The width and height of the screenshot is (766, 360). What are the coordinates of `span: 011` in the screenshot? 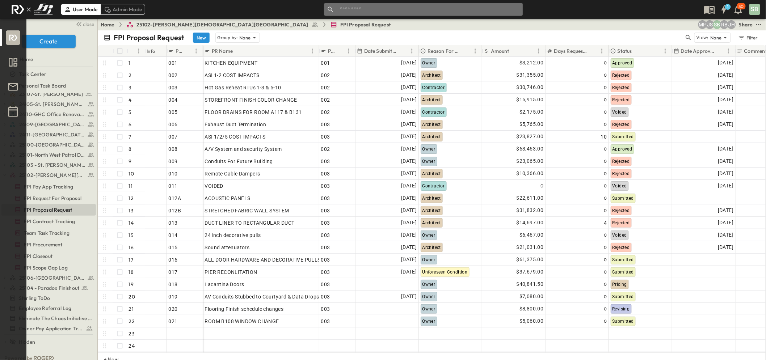 It's located at (173, 186).